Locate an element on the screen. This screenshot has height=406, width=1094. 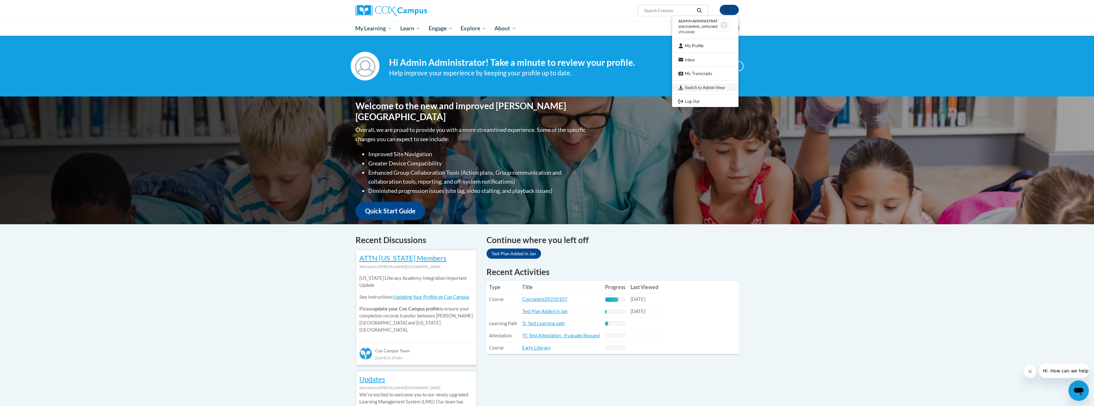
p: Overall, we are proud to provide you with a more streamlined experience. Some of the specific cha... is located at coordinates (471, 135).